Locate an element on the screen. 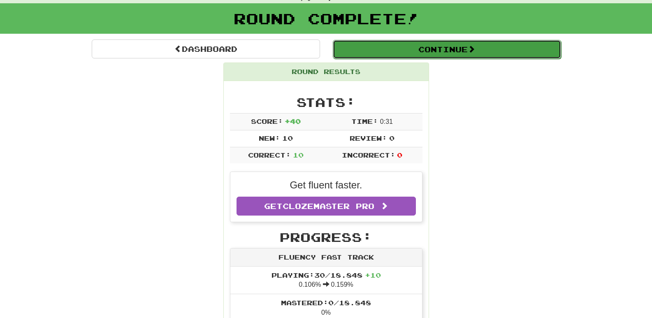 This screenshot has width=652, height=318. div: Fluency Fast Track is located at coordinates (326, 257).